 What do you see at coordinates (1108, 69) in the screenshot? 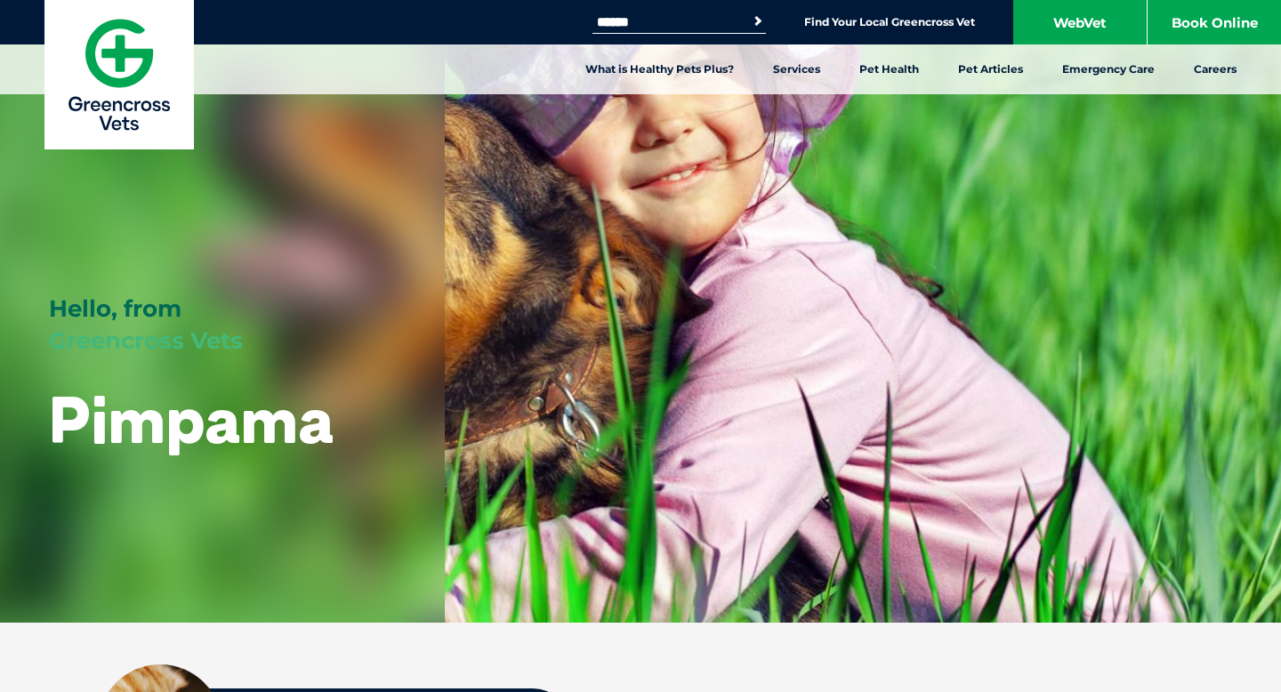
I see `a: Emergency Care` at bounding box center [1108, 69].